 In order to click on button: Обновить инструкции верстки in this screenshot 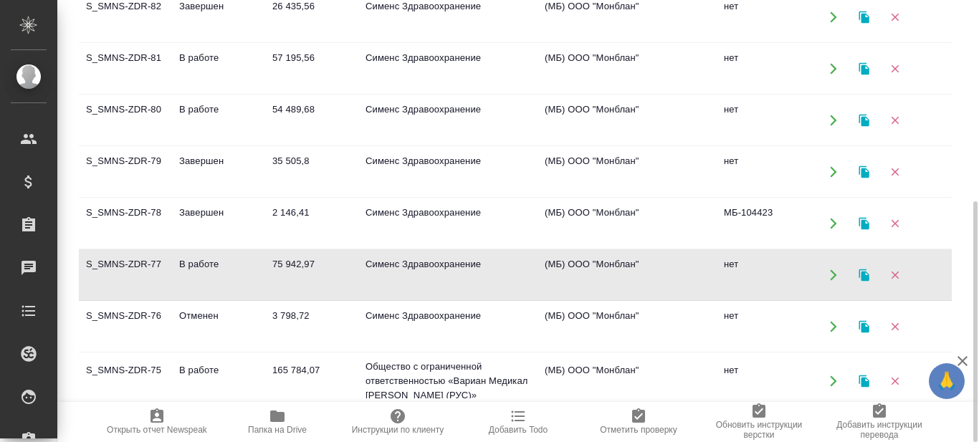, I will do `click(759, 422)`.